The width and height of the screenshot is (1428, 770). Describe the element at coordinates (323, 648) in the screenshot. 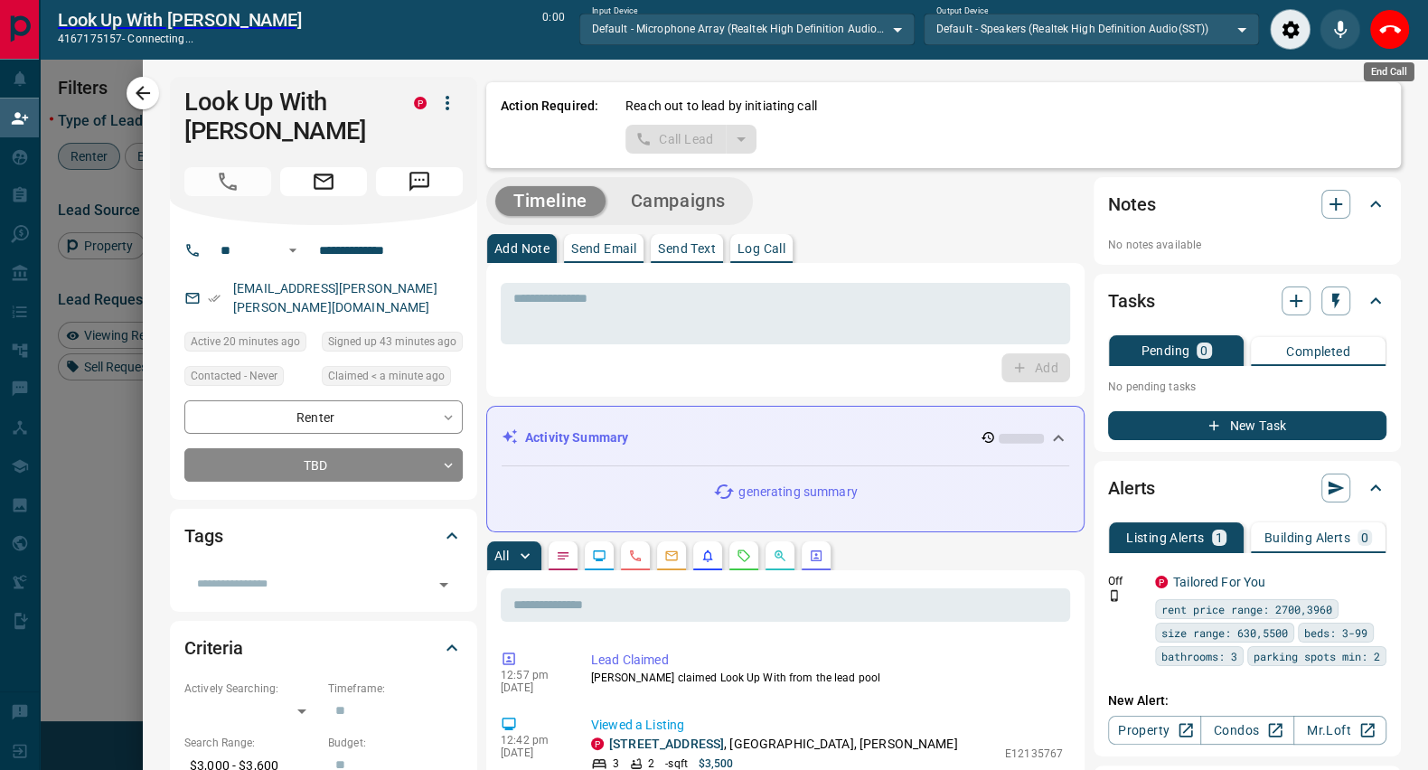

I see `div: Criteria` at that location.